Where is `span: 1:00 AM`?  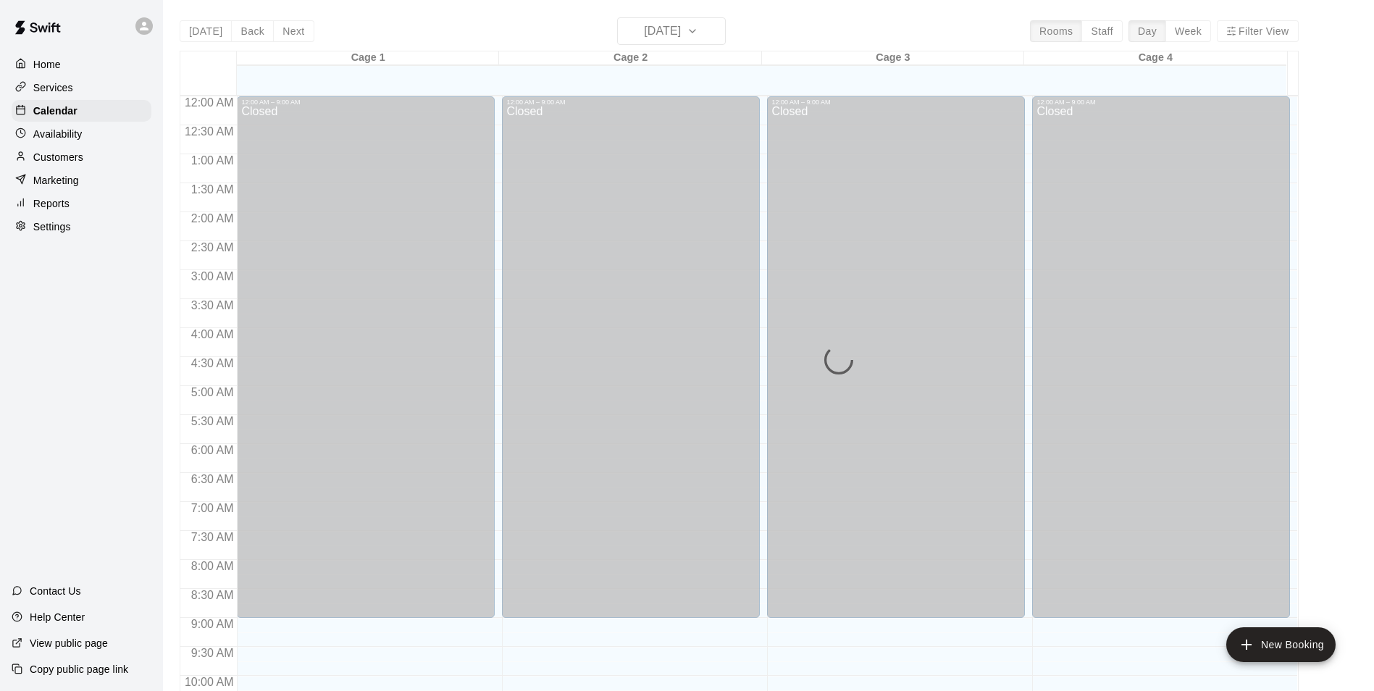
span: 1:00 AM is located at coordinates (212, 160).